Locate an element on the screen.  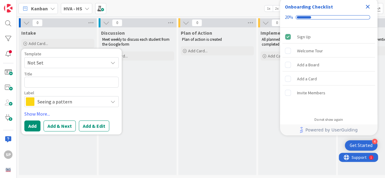
div: Sign Up is complete. is located at coordinates (329, 37).